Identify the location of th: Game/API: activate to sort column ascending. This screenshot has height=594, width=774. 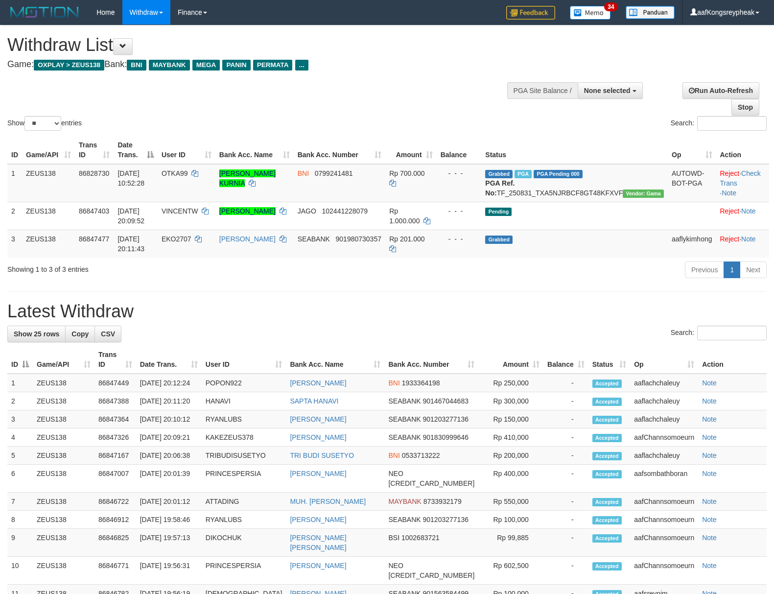
(64, 359).